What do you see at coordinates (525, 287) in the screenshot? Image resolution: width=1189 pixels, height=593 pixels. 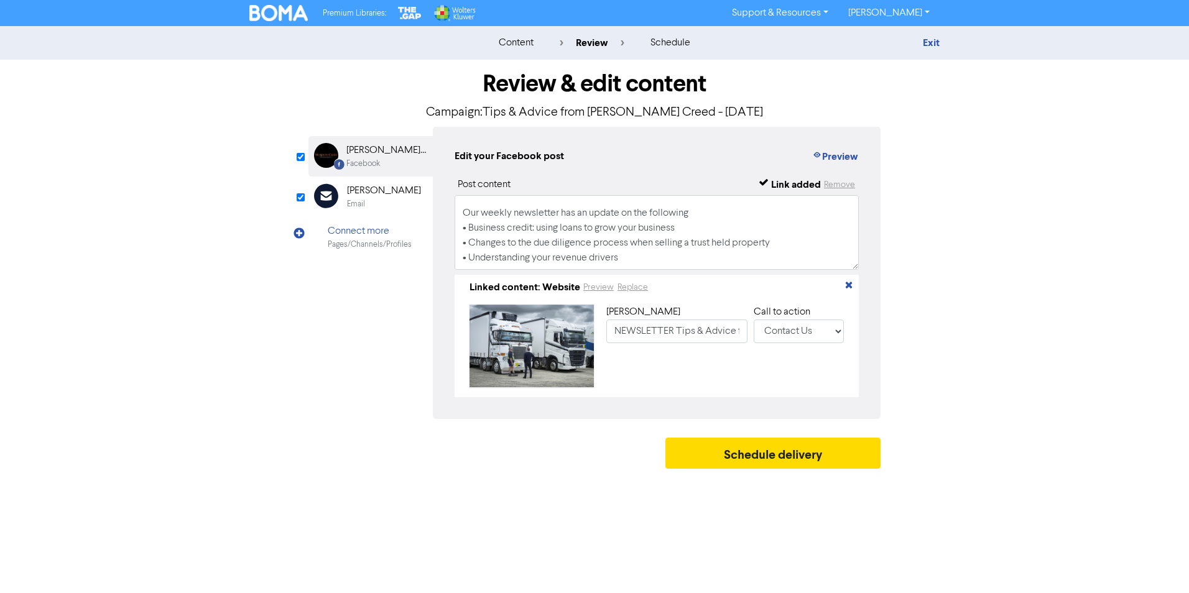 I see `div: Linked content: Website` at bounding box center [525, 287].